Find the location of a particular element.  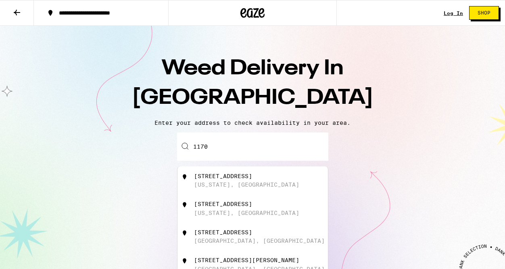

img: 1170 Fulton Street is located at coordinates (185, 260).